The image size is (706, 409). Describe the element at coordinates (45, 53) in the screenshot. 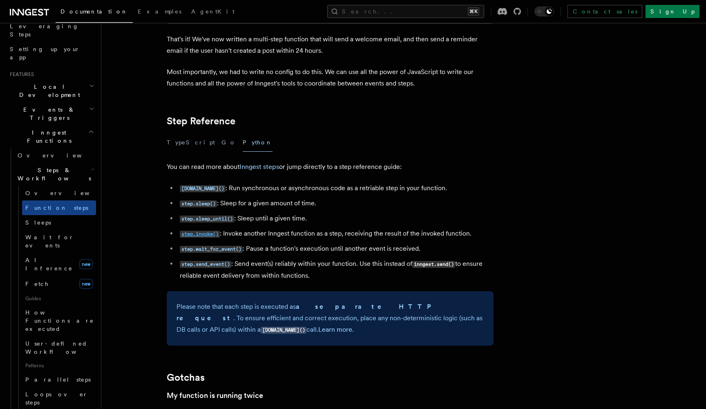

I see `span: Setting up your app` at that location.